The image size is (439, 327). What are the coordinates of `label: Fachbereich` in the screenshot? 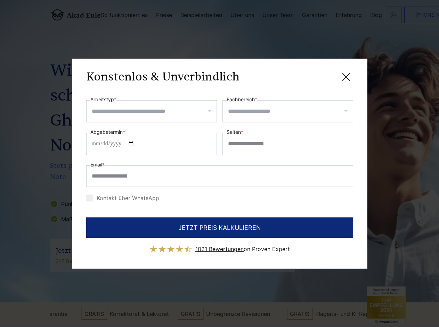 It's located at (242, 100).